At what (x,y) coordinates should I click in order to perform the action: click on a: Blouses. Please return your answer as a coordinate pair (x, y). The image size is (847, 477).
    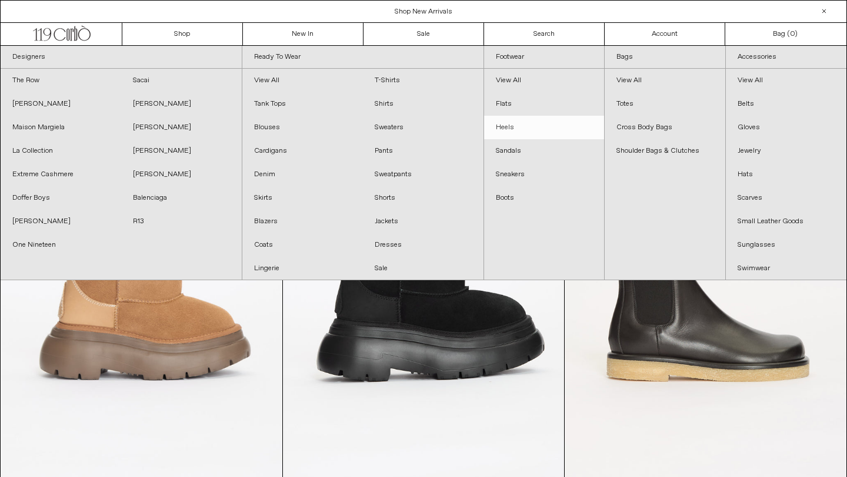
    Looking at the image, I should click on (302, 128).